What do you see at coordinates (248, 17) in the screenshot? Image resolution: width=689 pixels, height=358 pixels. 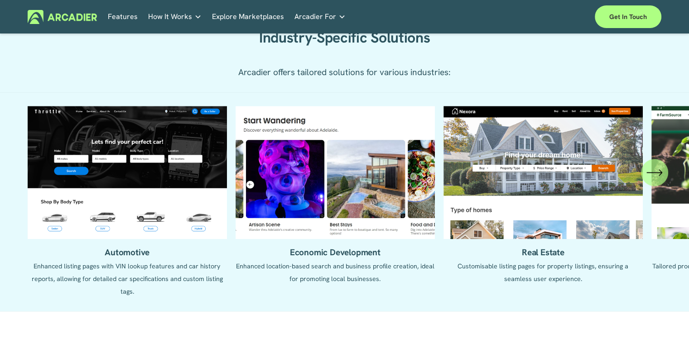 I see `a: Explore Marketplaces` at bounding box center [248, 17].